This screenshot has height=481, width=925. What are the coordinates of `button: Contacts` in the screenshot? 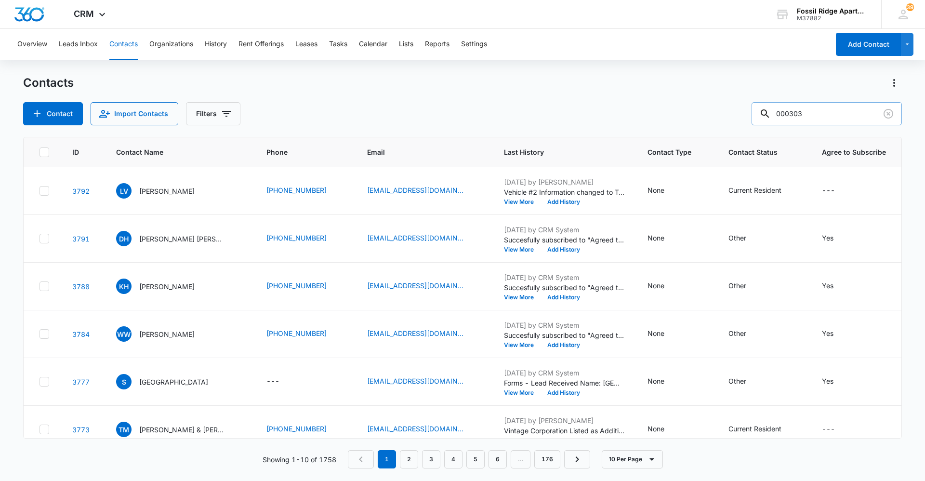 It's located at (123, 44).